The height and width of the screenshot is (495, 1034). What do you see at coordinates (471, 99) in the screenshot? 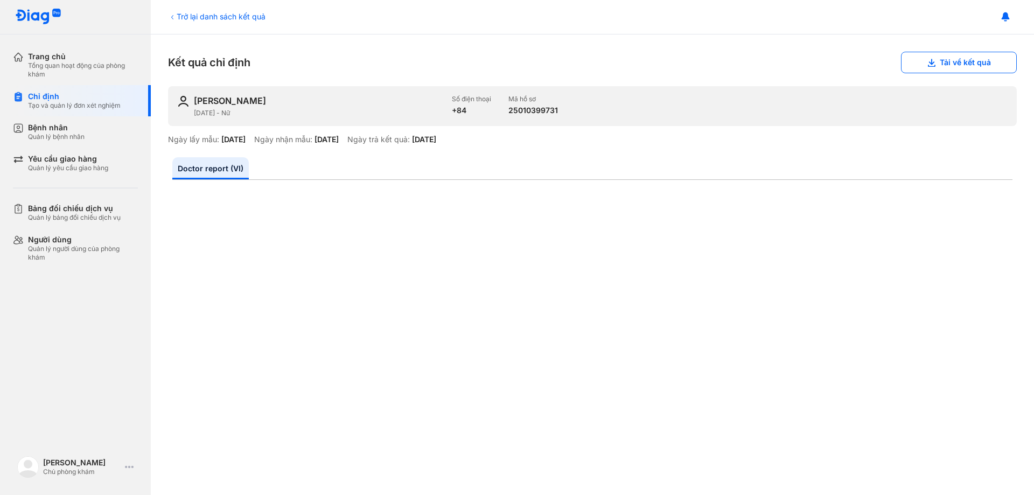
I see `div: Số điện thoại` at bounding box center [471, 99].